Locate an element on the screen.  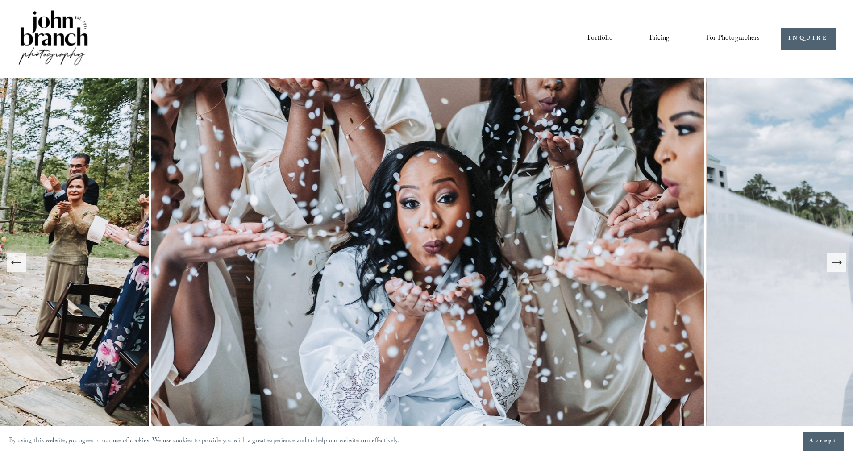
span: Accept is located at coordinates (823, 441).